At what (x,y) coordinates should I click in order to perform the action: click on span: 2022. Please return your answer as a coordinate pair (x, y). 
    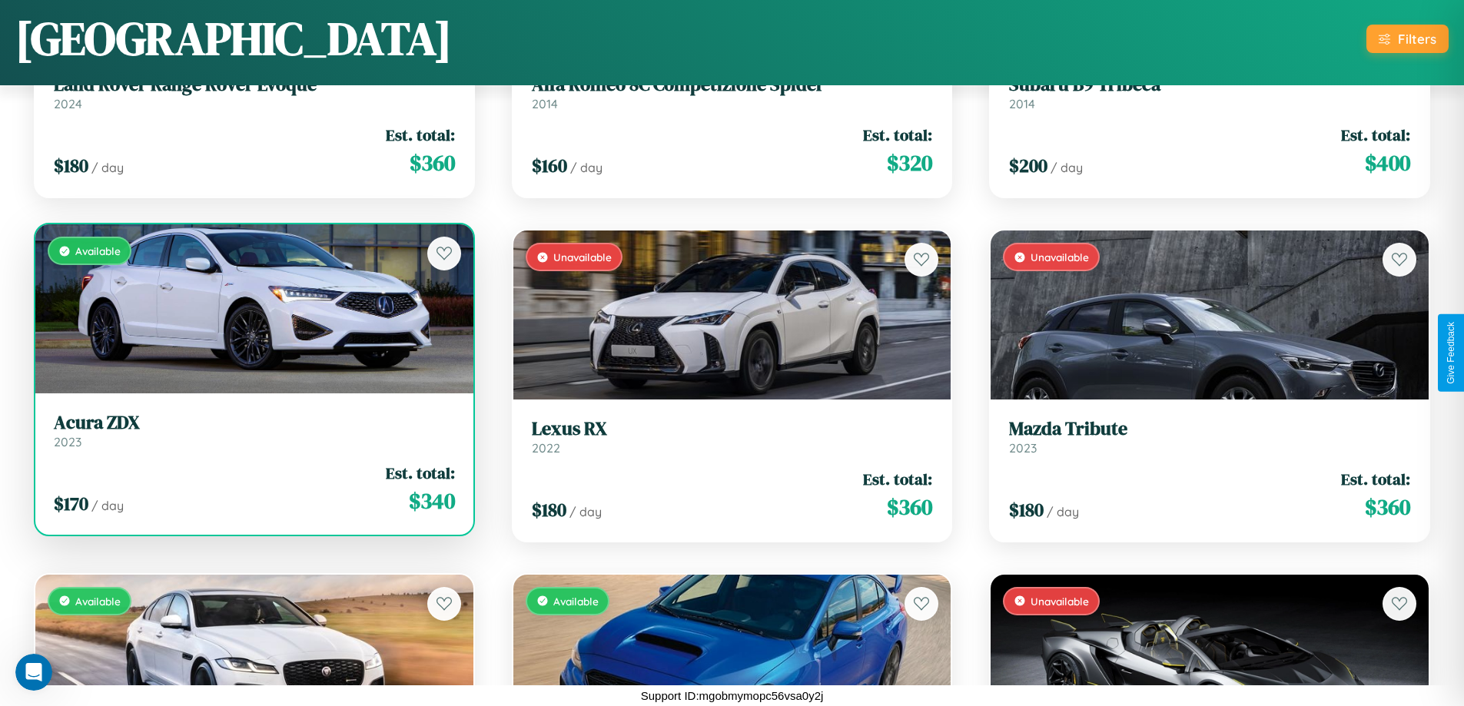
    Looking at the image, I should click on (546, 448).